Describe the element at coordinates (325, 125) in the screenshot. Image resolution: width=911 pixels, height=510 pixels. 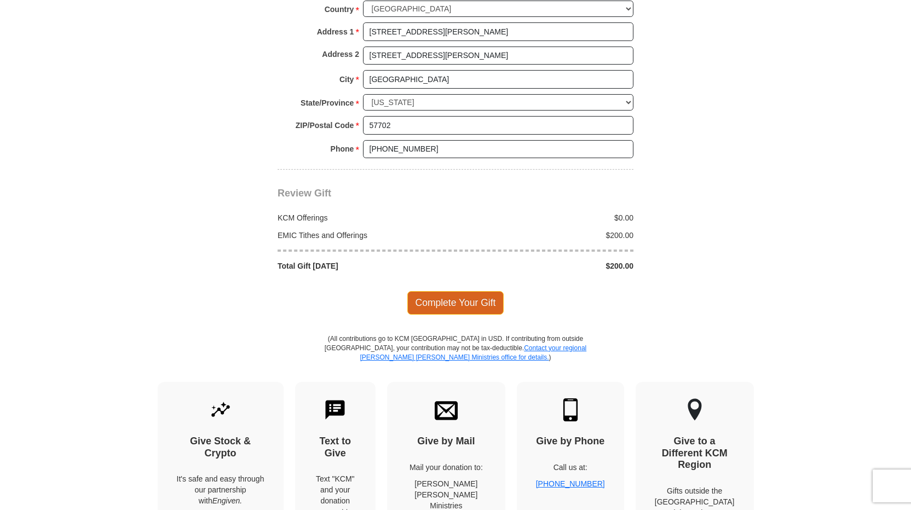
I see `strong: ZIP/Postal Code` at that location.